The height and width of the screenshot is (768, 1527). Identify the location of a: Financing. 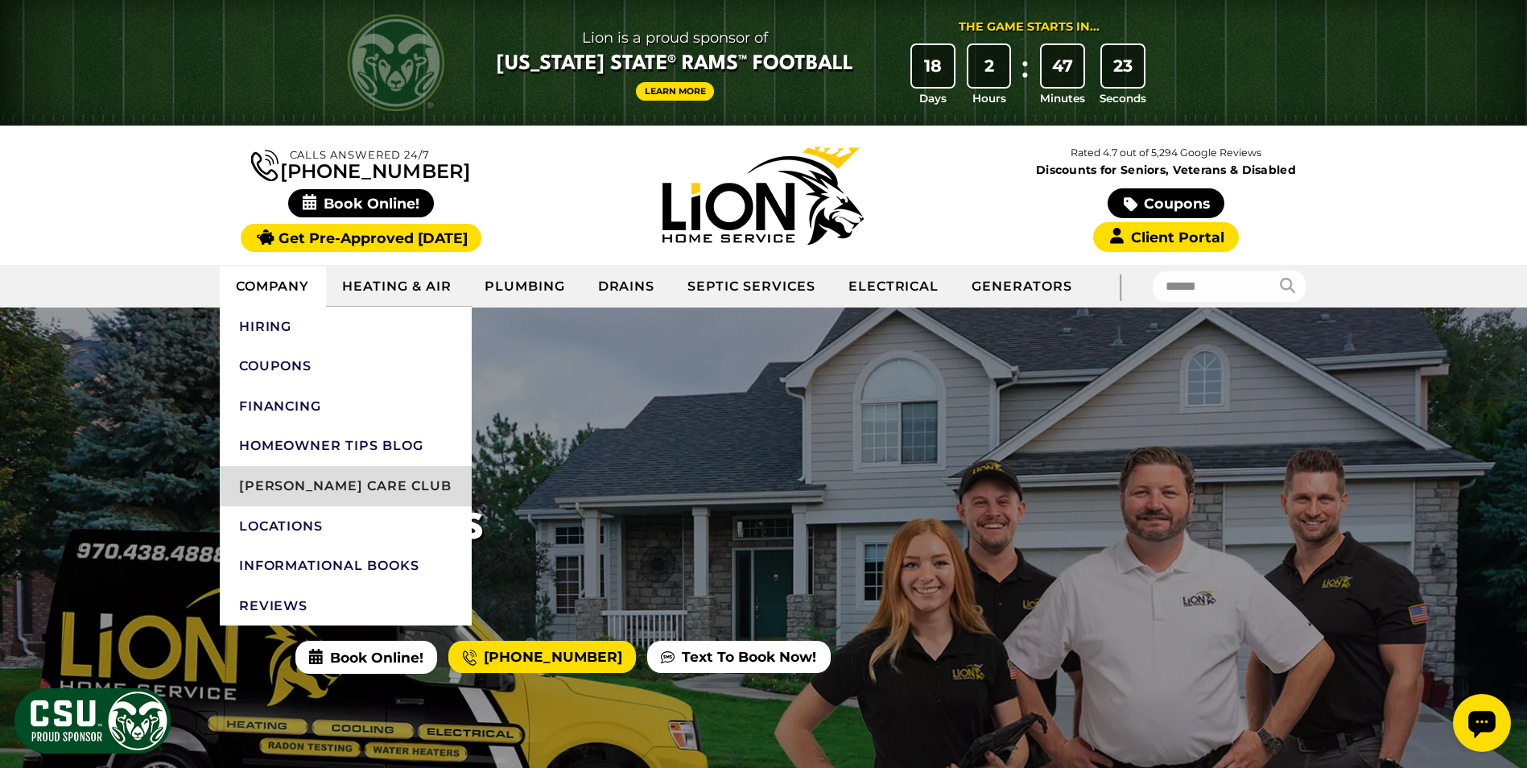
(345, 406).